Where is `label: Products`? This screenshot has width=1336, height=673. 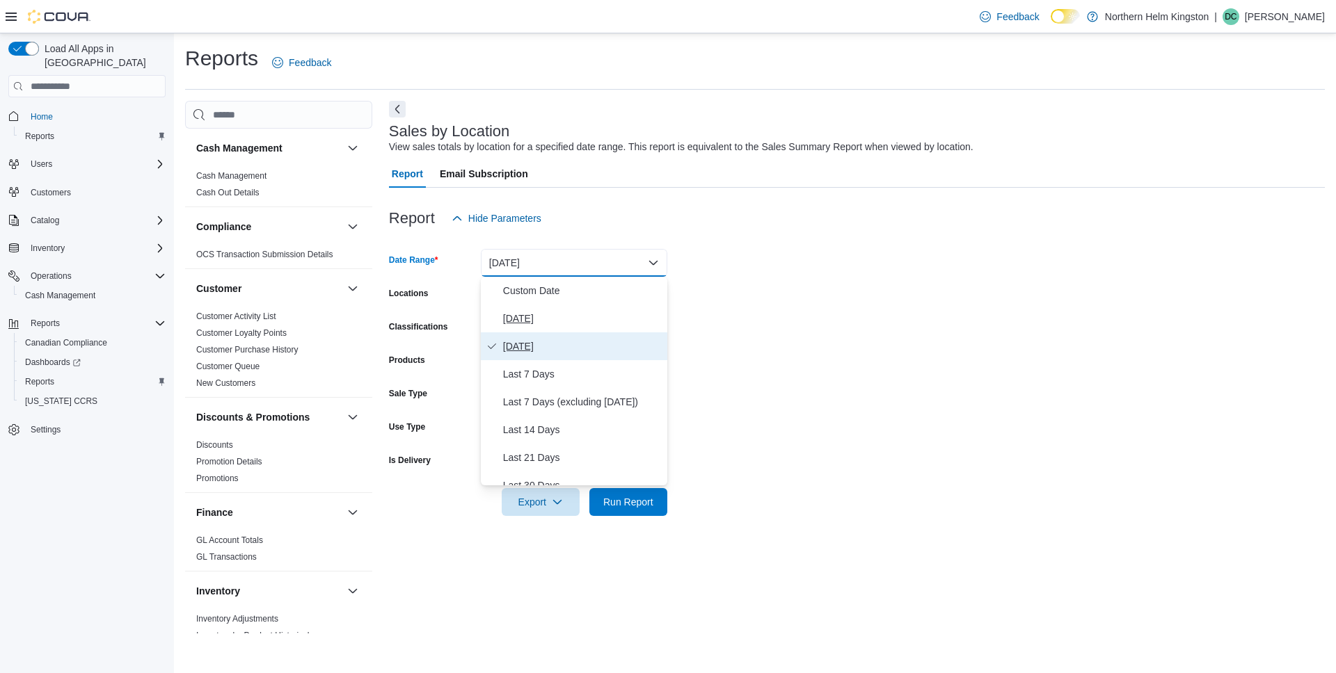
label: Products is located at coordinates (407, 360).